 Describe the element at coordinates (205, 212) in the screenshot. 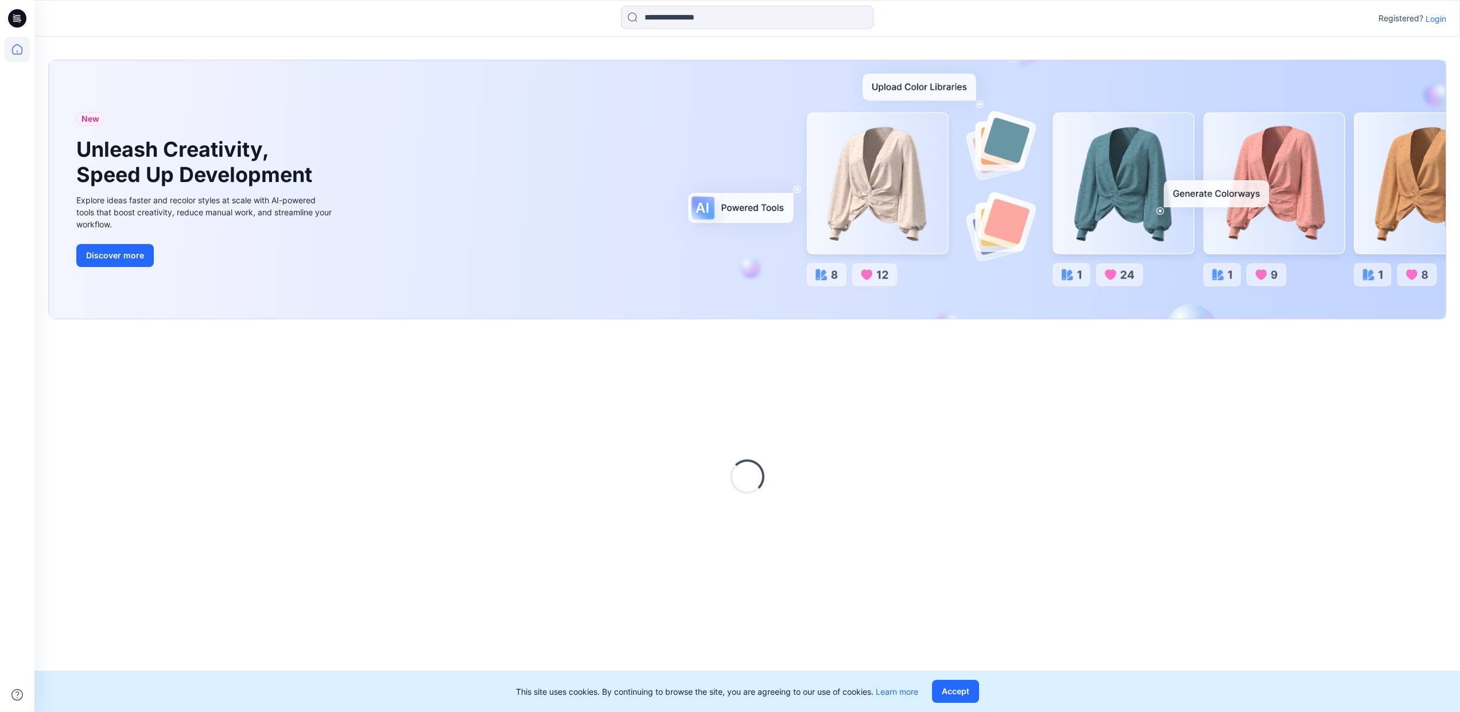

I see `div: Explore ideas faster and recolor styles at scale with AI-powered tools that boost creativity, red...` at that location.